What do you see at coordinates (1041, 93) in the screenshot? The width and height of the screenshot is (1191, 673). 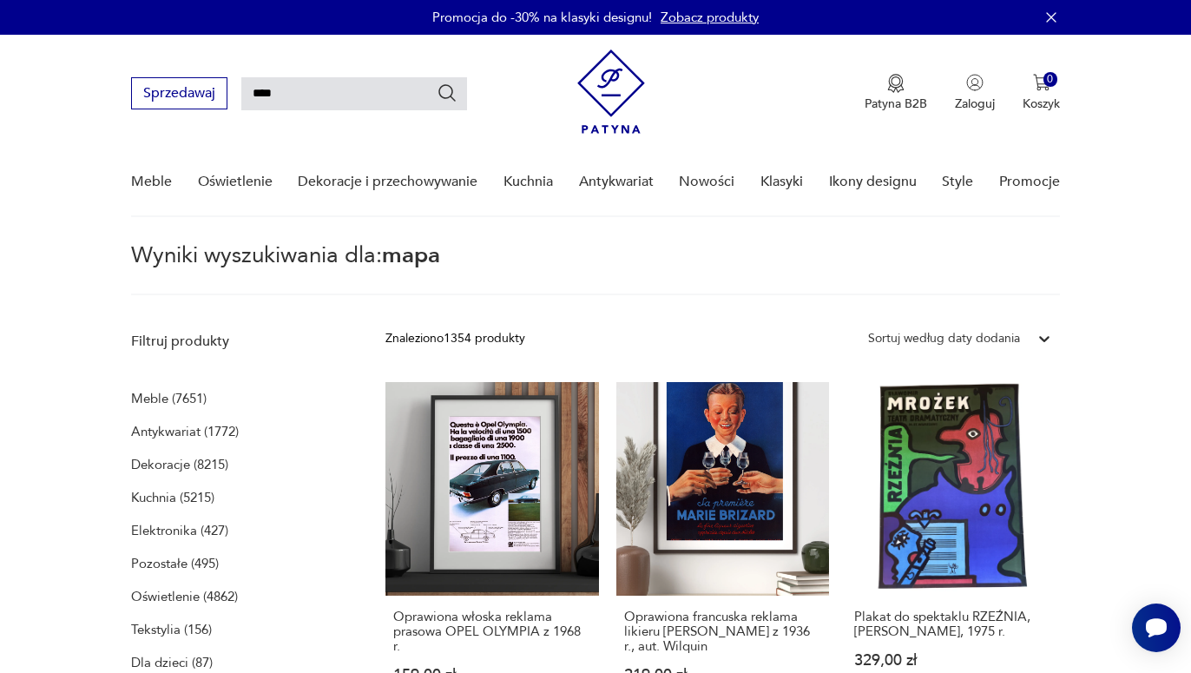 I see `button: 0Koszyk` at bounding box center [1041, 93].